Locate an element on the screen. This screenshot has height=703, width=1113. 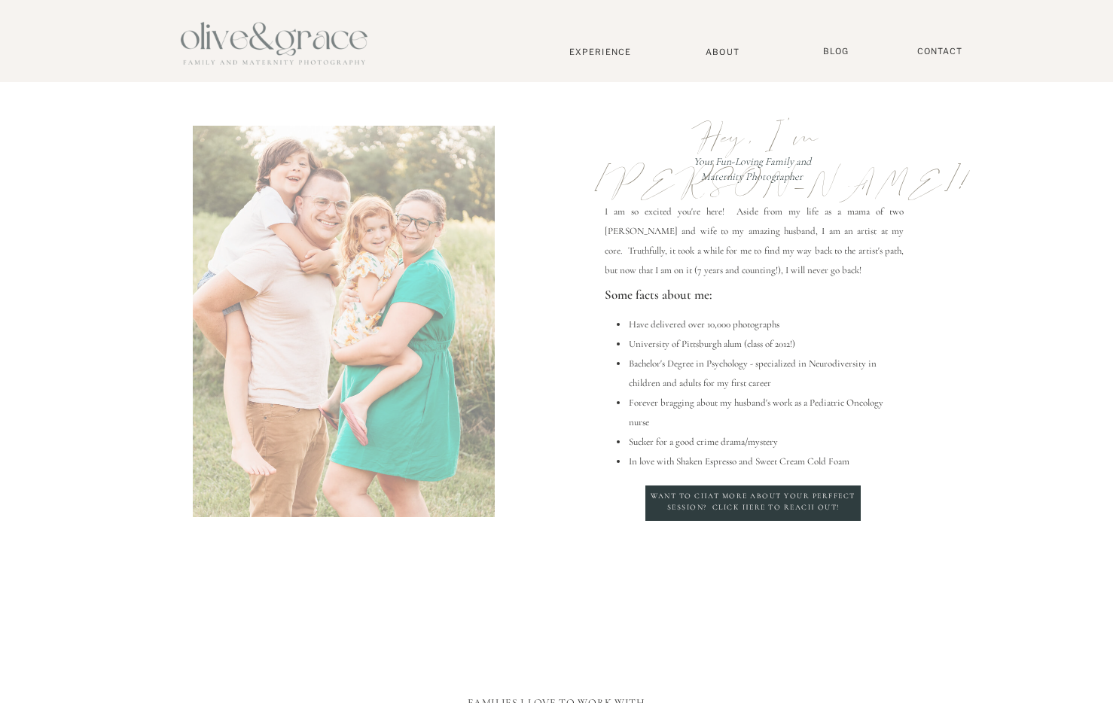
nav: About is located at coordinates (722, 51).